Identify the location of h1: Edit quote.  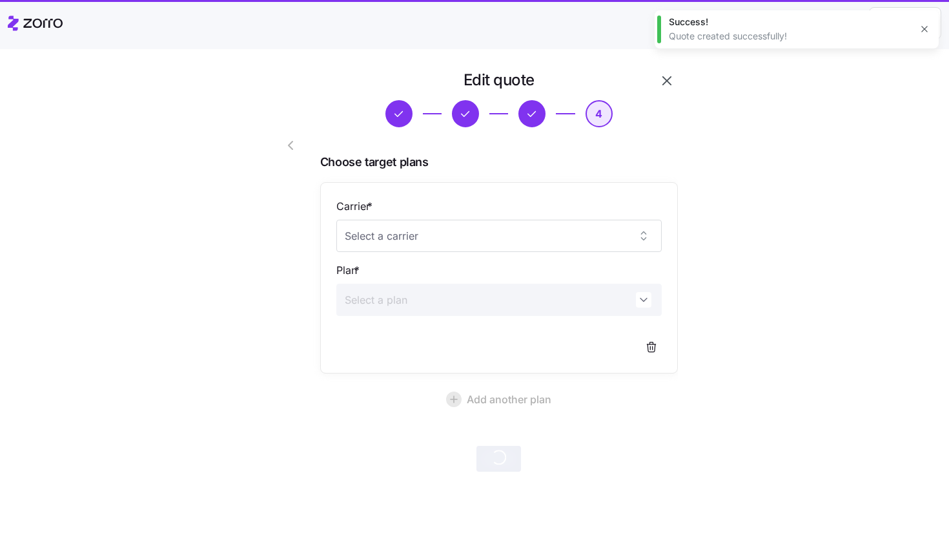
(499, 79).